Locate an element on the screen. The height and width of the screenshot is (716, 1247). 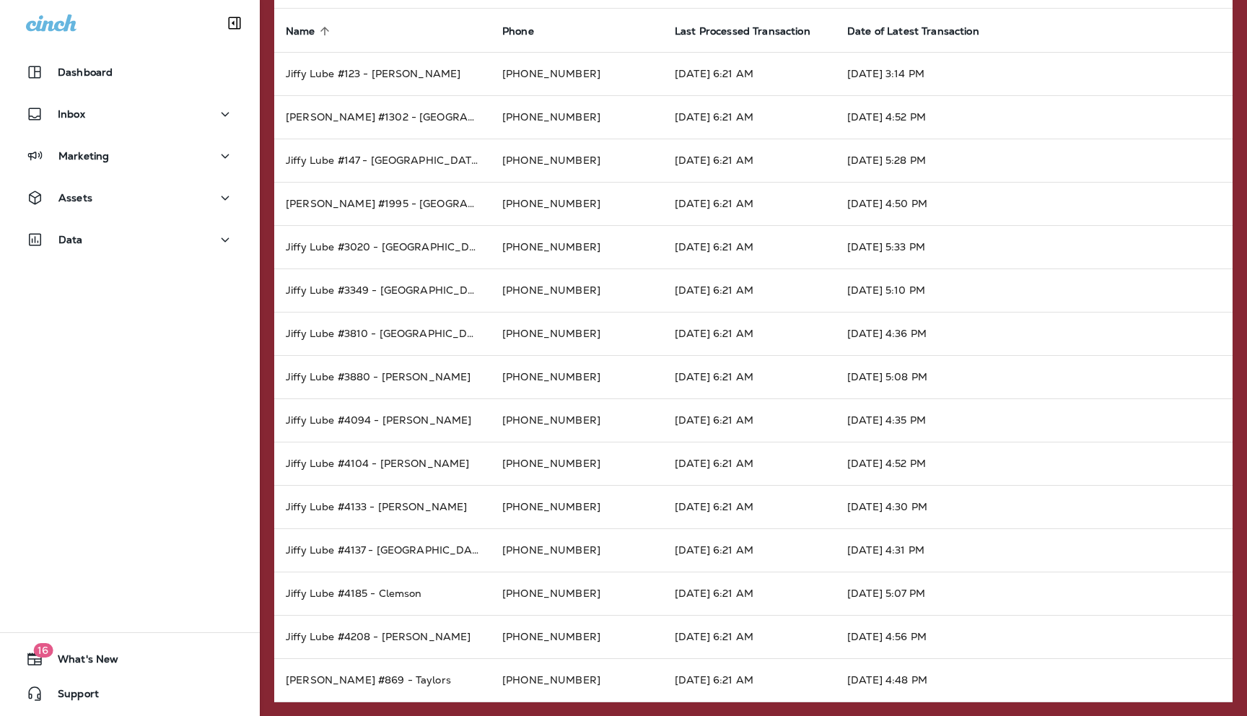
p: Dashboard is located at coordinates (85, 72).